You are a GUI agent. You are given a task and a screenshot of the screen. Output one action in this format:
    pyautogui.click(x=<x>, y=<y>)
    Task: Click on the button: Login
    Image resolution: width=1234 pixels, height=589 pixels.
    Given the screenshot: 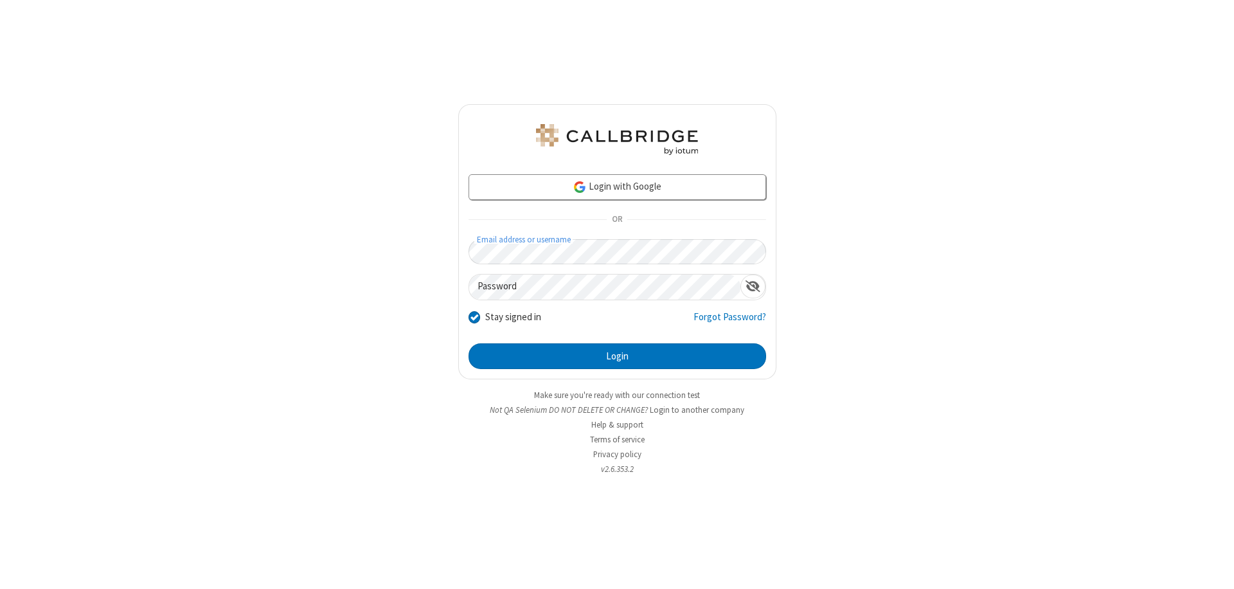 What is the action you would take?
    pyautogui.click(x=617, y=356)
    